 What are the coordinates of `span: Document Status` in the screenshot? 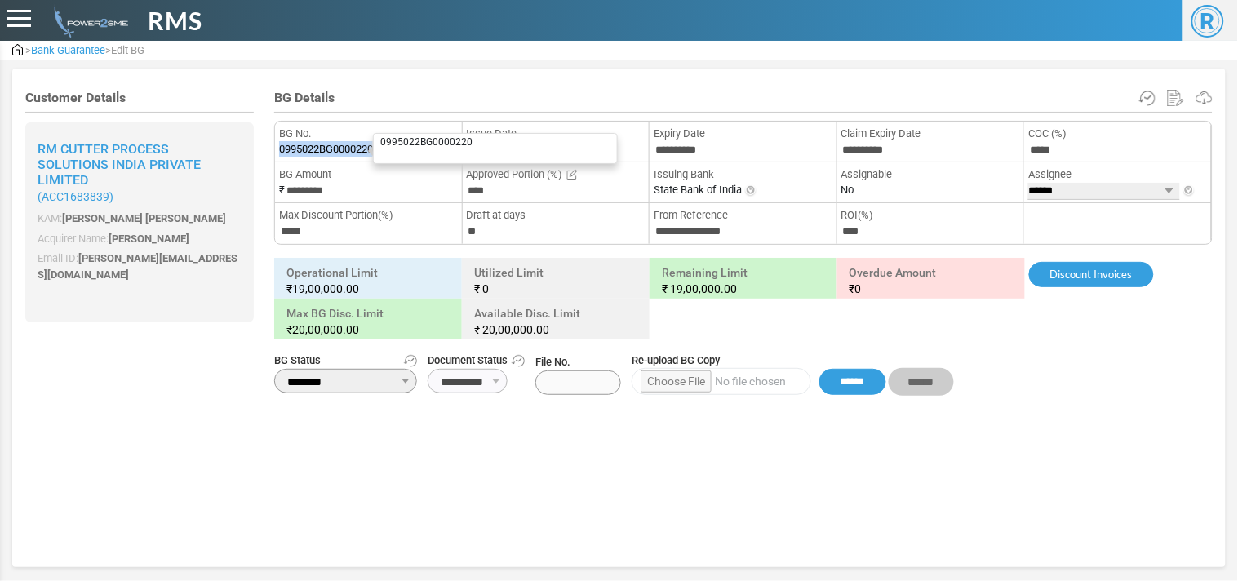 It's located at (476, 361).